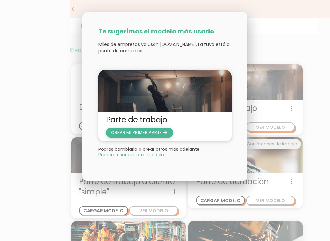 This screenshot has height=241, width=330. I want to click on span: Parte de trabajo, so click(165, 120).